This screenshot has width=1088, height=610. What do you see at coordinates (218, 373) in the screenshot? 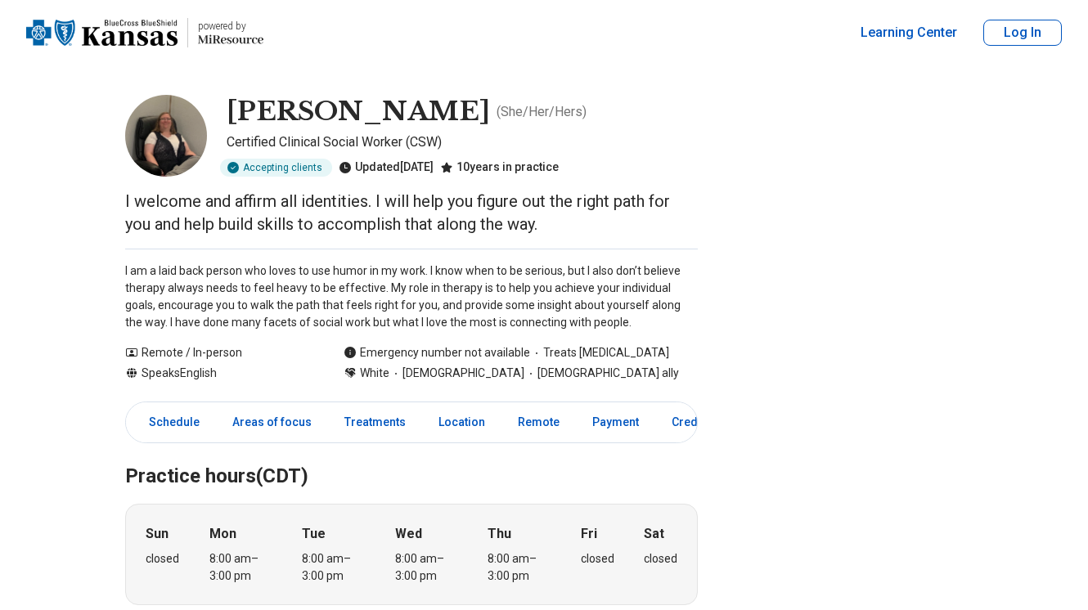
I see `div: Speaks English` at bounding box center [218, 373].